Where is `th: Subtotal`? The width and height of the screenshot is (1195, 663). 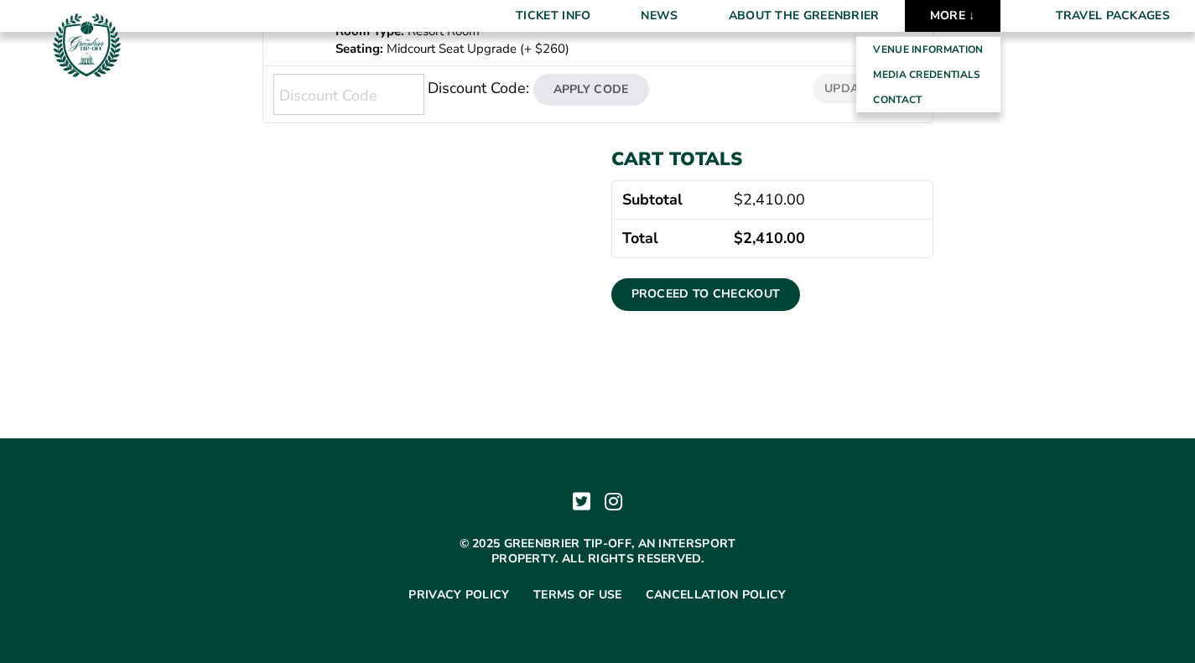 th: Subtotal is located at coordinates (668, 200).